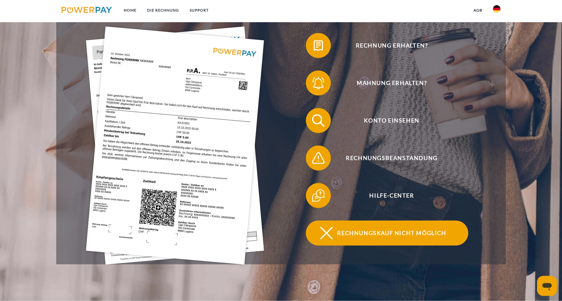 This screenshot has height=301, width=562. What do you see at coordinates (319, 121) in the screenshot?
I see `img: qb_search.svg` at bounding box center [319, 121].